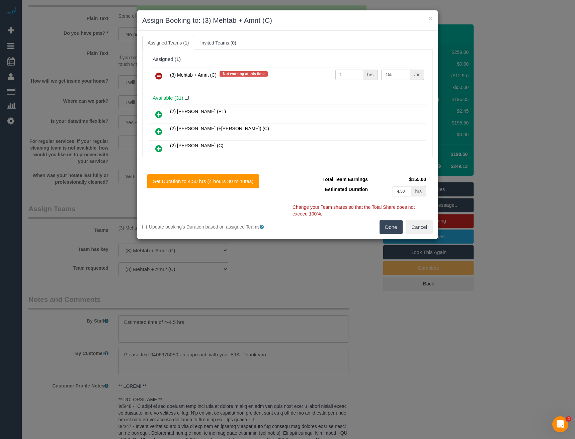  Describe the element at coordinates (287, 98) in the screenshot. I see `h4: Available (31)` at that location.